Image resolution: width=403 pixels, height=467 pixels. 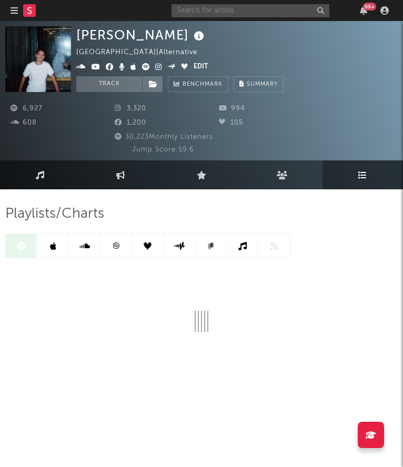 What do you see at coordinates (24, 122) in the screenshot?
I see `span: 608` at bounding box center [24, 122].